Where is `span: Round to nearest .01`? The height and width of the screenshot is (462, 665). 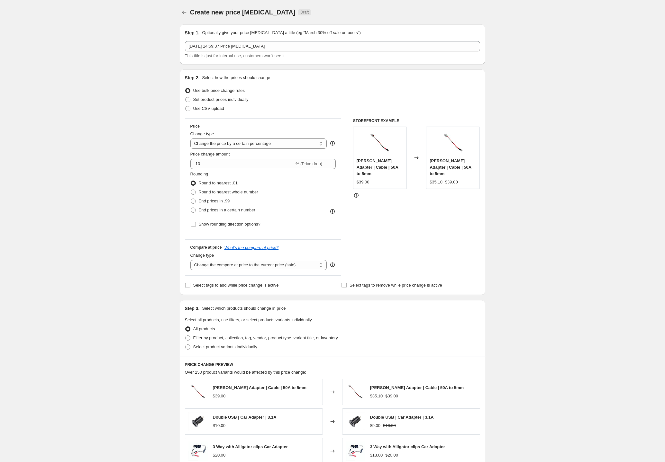
span: Round to nearest .01 is located at coordinates (218, 183).